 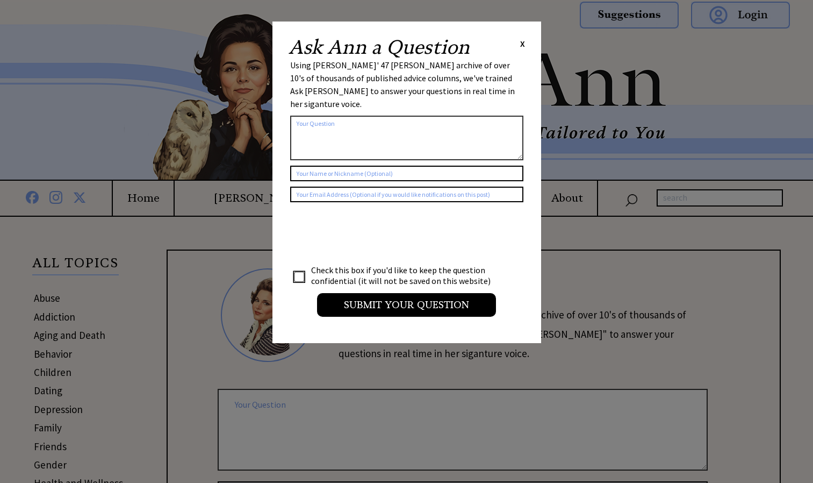 What do you see at coordinates (522, 44) in the screenshot?
I see `span: X` at bounding box center [522, 44].